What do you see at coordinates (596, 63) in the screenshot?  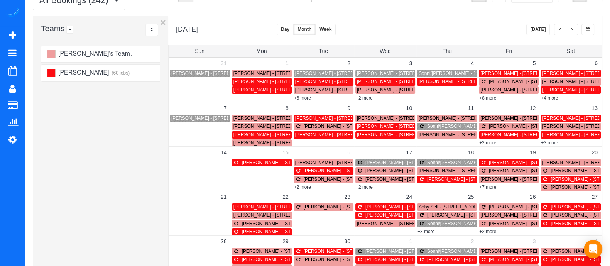 I see `a: 6` at bounding box center [596, 63].